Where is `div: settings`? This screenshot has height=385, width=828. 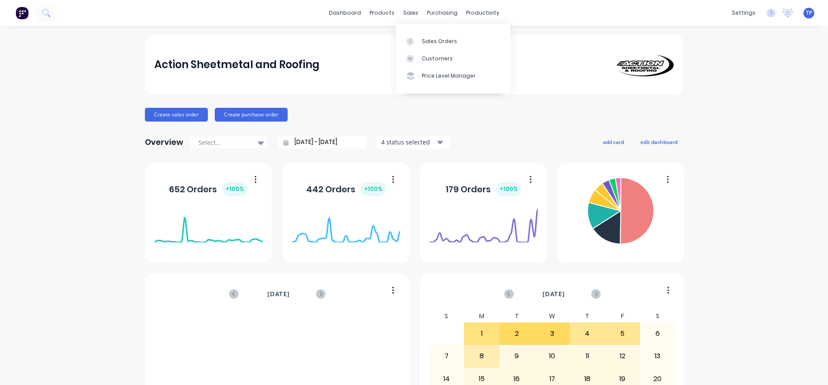
div: settings is located at coordinates (744, 13).